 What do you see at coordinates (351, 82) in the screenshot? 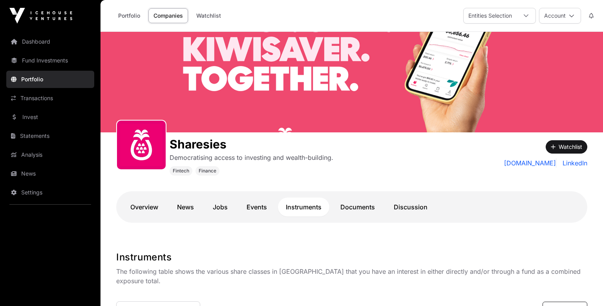
I see `img: Sharesies` at bounding box center [351, 82].